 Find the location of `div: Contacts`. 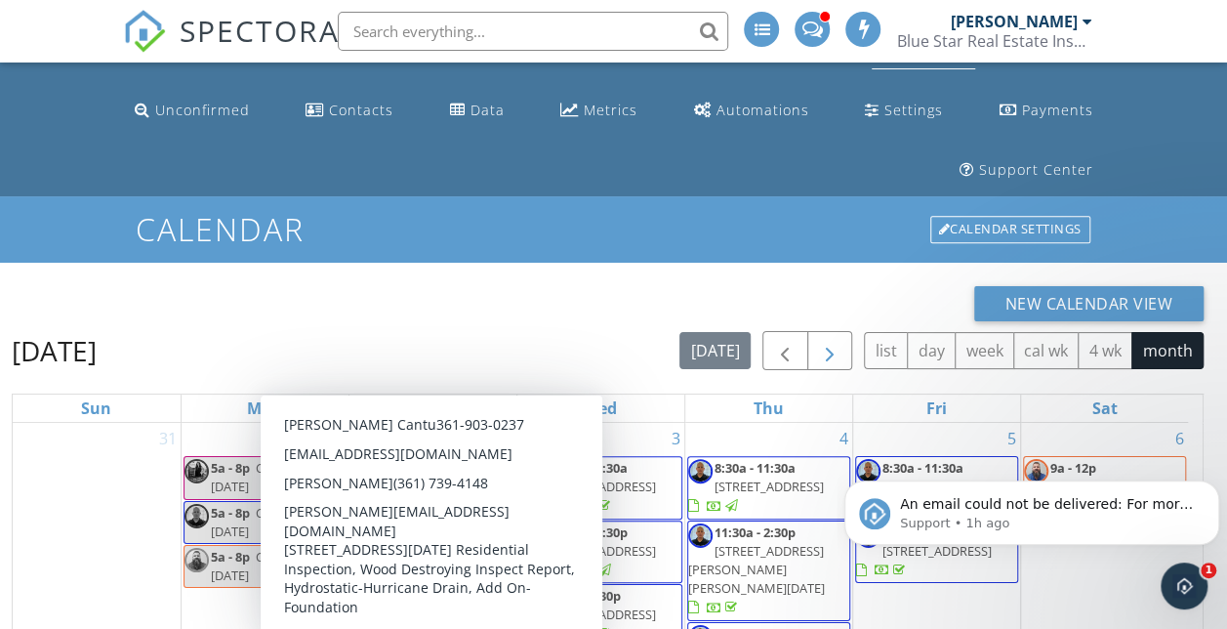

div: Contacts is located at coordinates (361, 109).